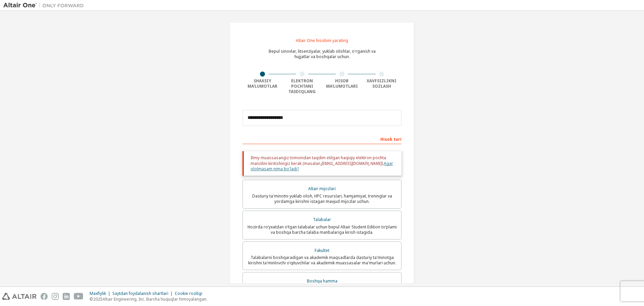 This screenshot has height=306, width=644. Describe the element at coordinates (45, 5) in the screenshot. I see `img: Altair One` at that location.